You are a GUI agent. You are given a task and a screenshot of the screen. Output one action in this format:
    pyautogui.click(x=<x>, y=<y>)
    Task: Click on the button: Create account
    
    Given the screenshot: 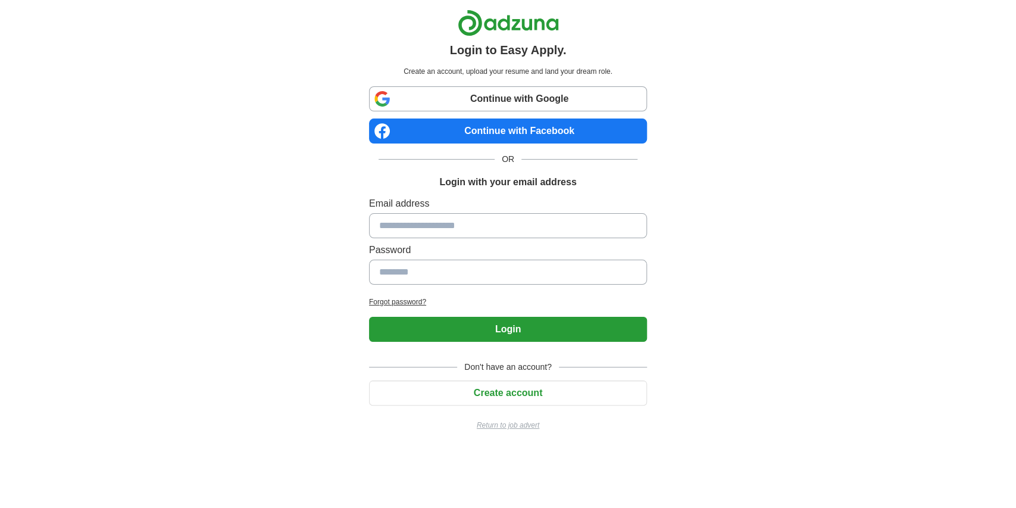 What is the action you would take?
    pyautogui.click(x=508, y=393)
    